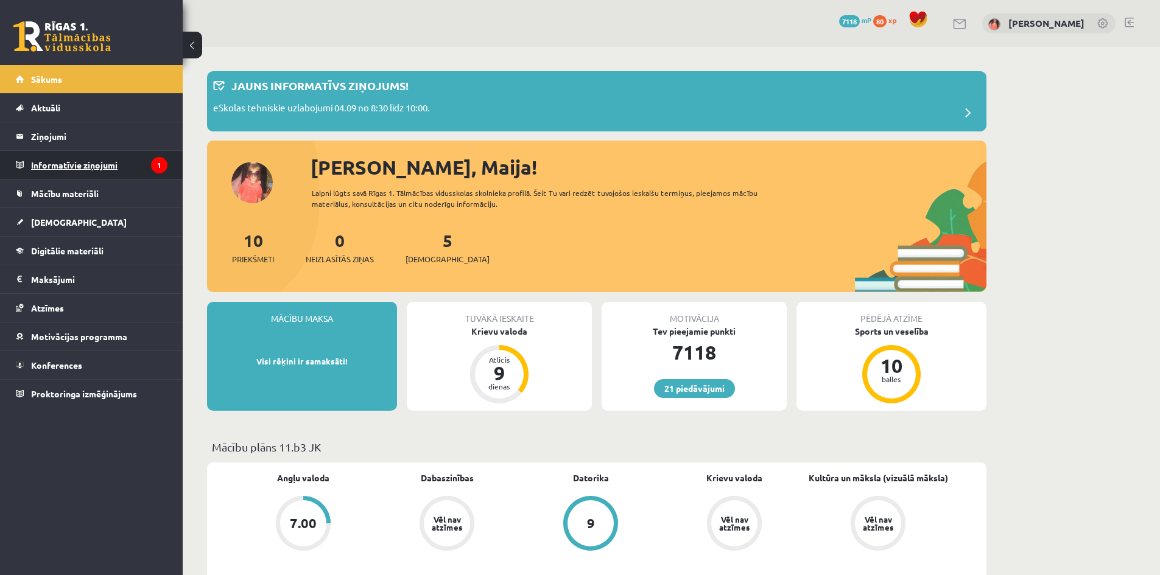 This screenshot has height=575, width=1160. I want to click on a: Datorika, so click(591, 478).